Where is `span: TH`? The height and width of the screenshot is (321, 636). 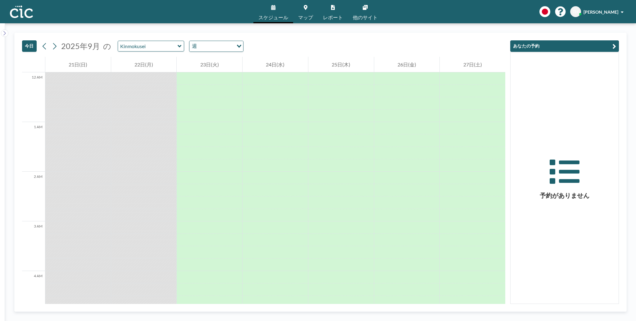
span: TH is located at coordinates (575, 12).